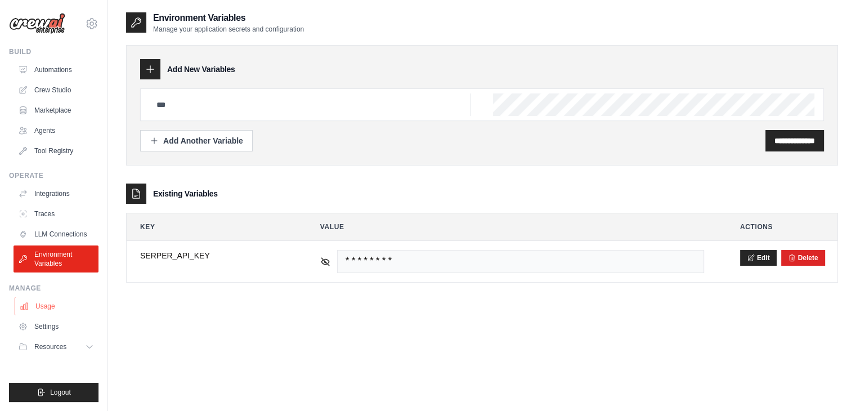 Image resolution: width=856 pixels, height=411 pixels. Describe the element at coordinates (803, 258) in the screenshot. I see `button: Delete` at that location.